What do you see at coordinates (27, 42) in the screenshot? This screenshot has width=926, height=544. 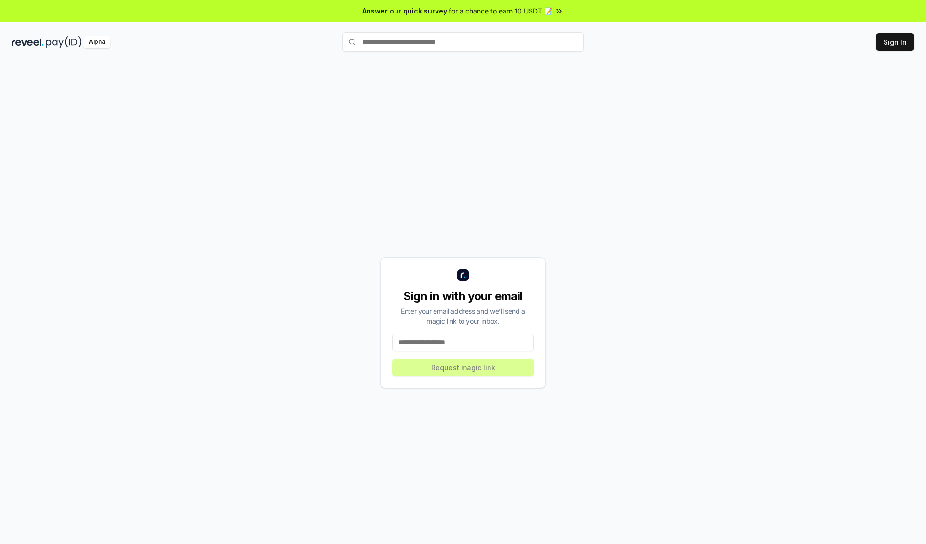 I see `img: reveel_dark` at bounding box center [27, 42].